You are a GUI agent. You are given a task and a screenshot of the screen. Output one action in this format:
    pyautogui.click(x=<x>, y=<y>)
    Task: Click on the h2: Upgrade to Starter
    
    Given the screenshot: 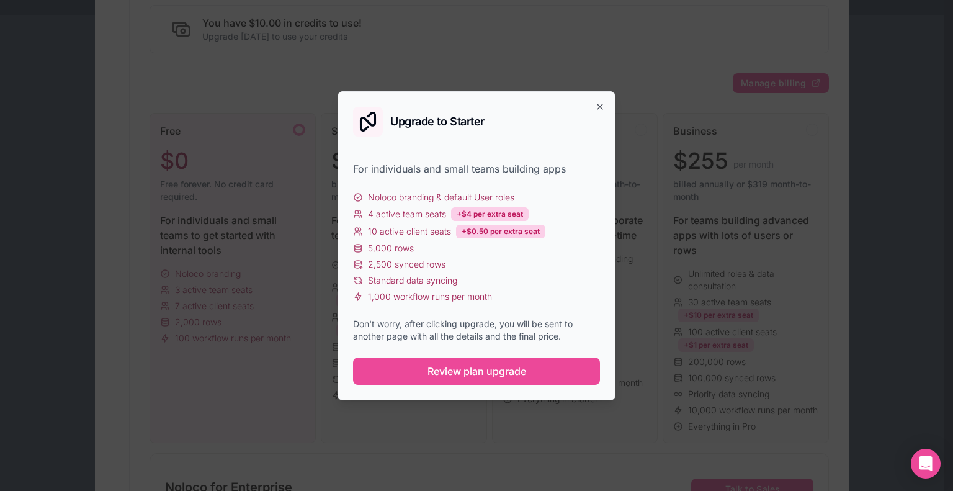 What is the action you would take?
    pyautogui.click(x=438, y=122)
    